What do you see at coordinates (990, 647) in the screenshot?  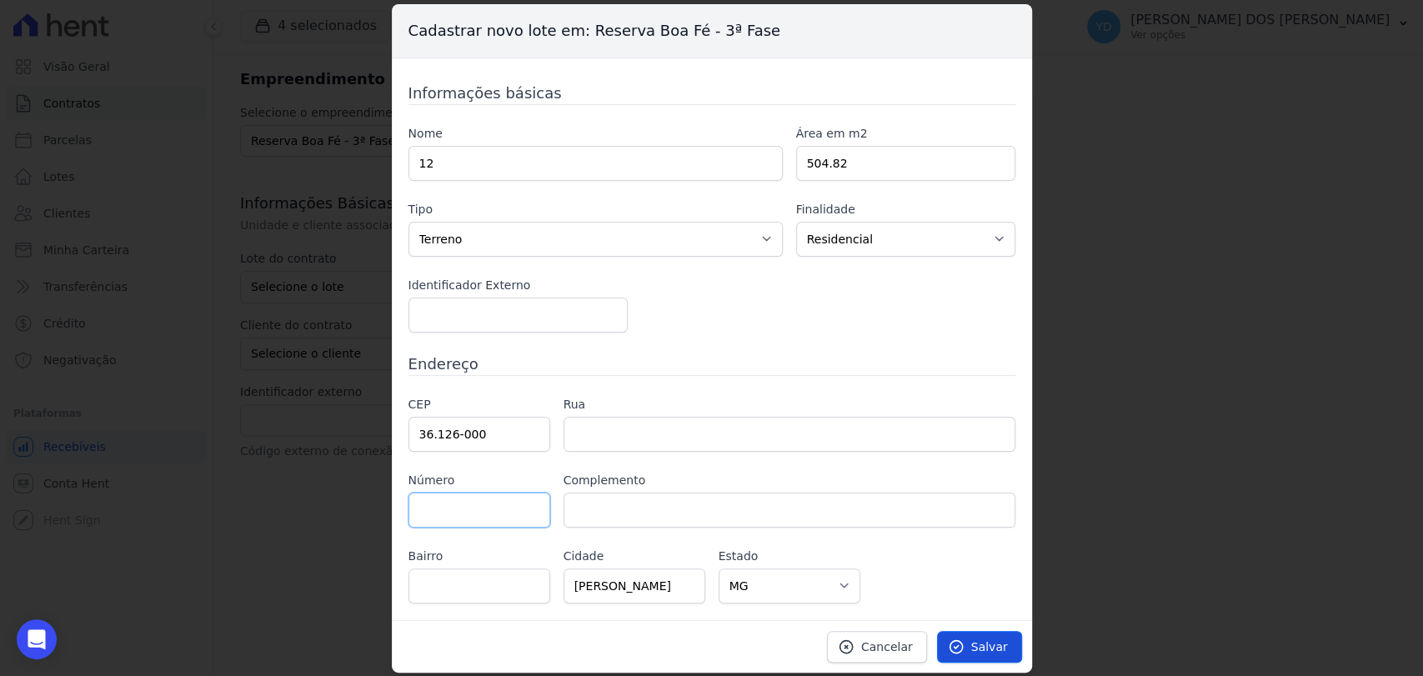 I see `span: Salvar` at bounding box center [990, 647].